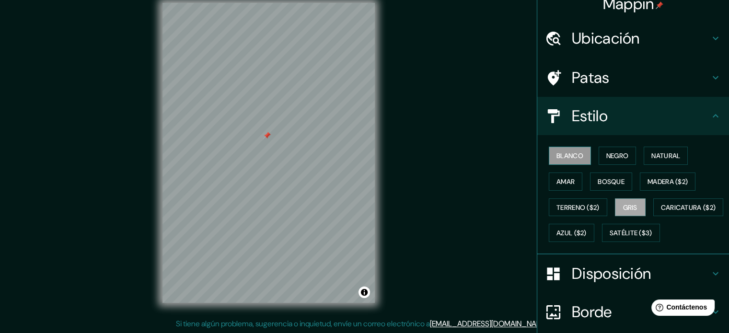 This screenshot has height=333, width=729. What do you see at coordinates (578, 207) in the screenshot?
I see `button: Terreno ($2)` at bounding box center [578, 207].